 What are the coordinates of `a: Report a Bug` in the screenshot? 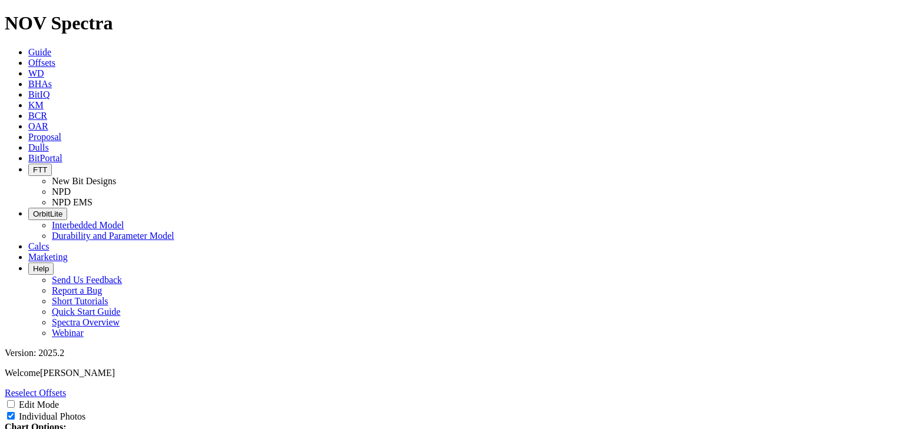 It's located at (77, 290).